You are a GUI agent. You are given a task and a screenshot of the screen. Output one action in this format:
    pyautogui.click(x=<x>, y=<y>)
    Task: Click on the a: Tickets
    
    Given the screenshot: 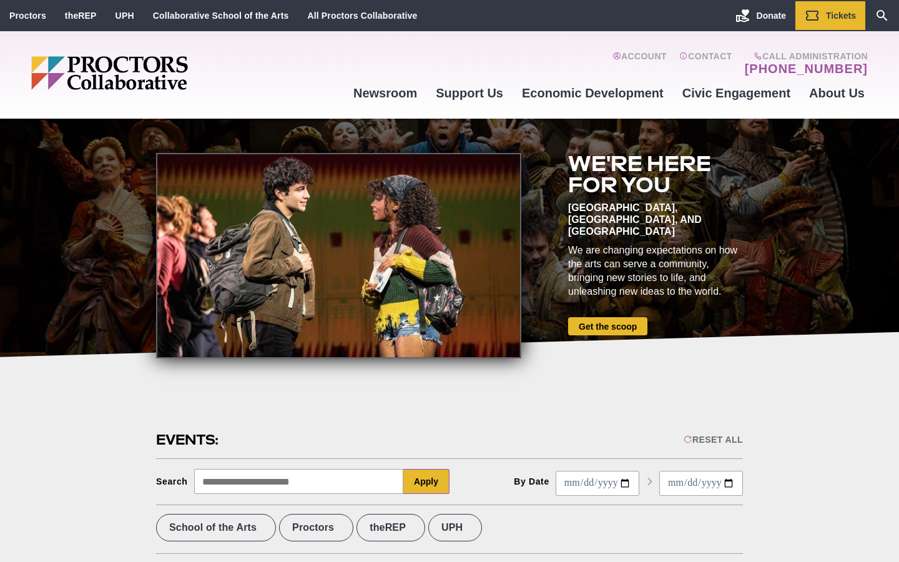 What is the action you would take?
    pyautogui.click(x=830, y=16)
    